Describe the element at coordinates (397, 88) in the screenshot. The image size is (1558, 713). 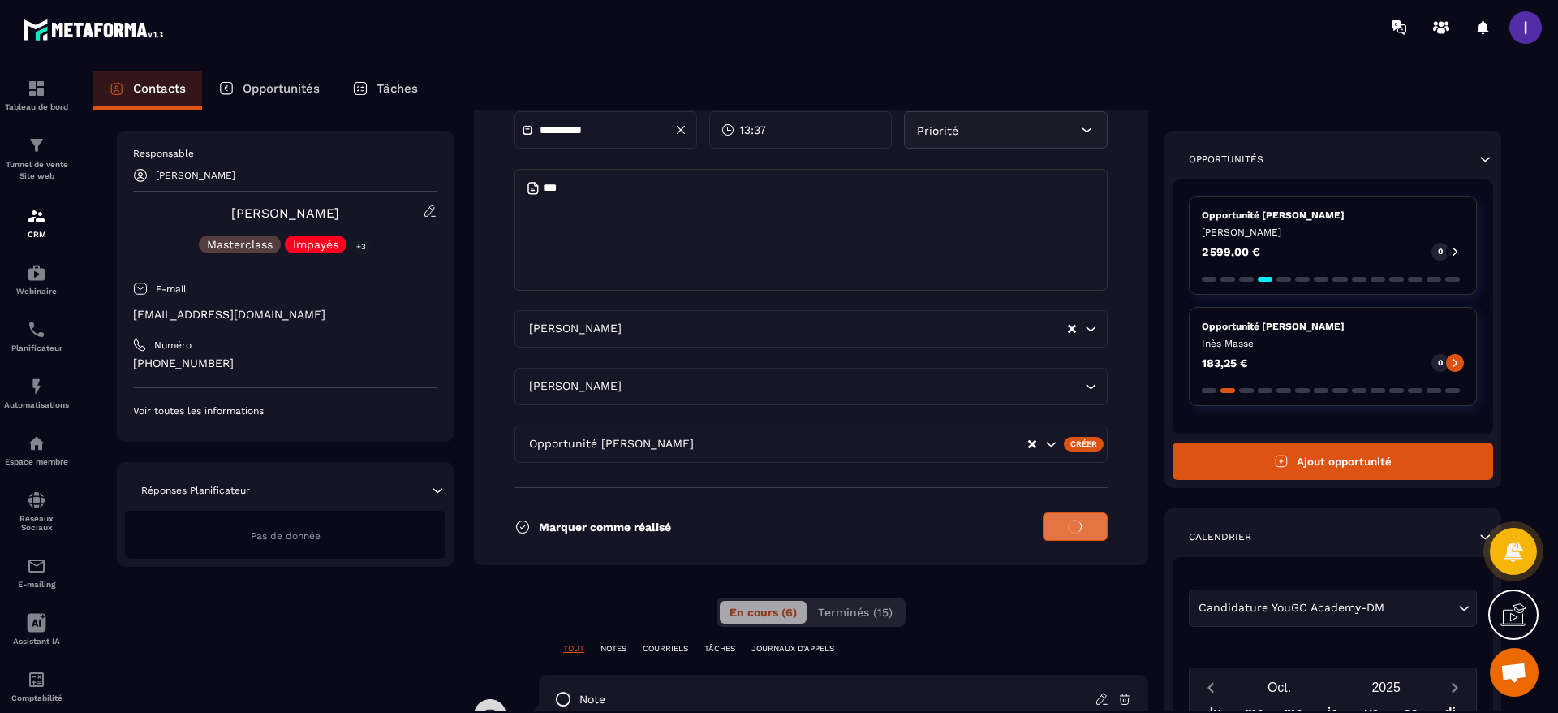
I see `p: Tâches` at that location.